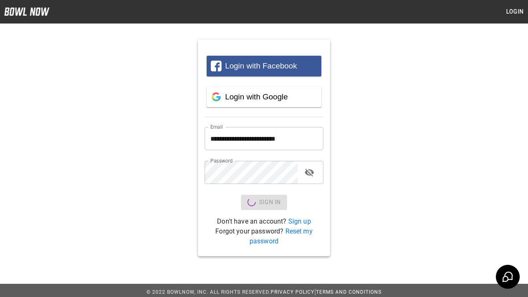 This screenshot has width=528, height=297. I want to click on a: Reset my password, so click(281, 236).